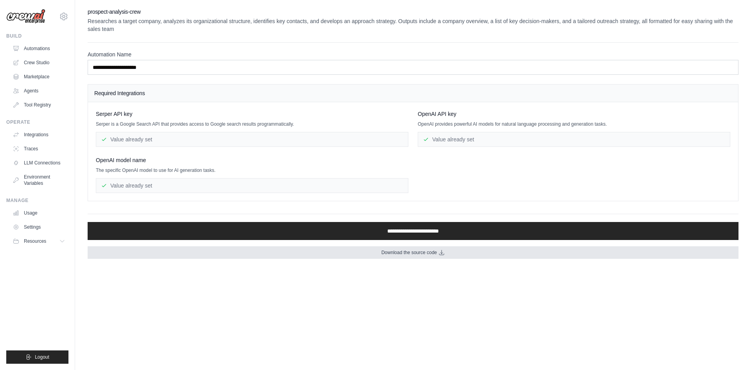 The height and width of the screenshot is (370, 751). I want to click on p: Researches a target company, analyzes its organizational structure, identifies key contacts, and ..., so click(413, 25).